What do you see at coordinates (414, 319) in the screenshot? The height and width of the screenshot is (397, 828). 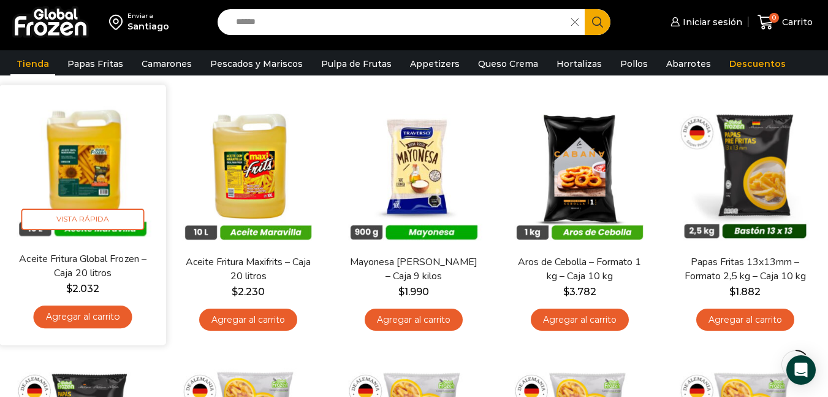 I see `a: Agregar al carrito: “Mayonesa Traverso - Caja 9 kilos”` at bounding box center [414, 319].